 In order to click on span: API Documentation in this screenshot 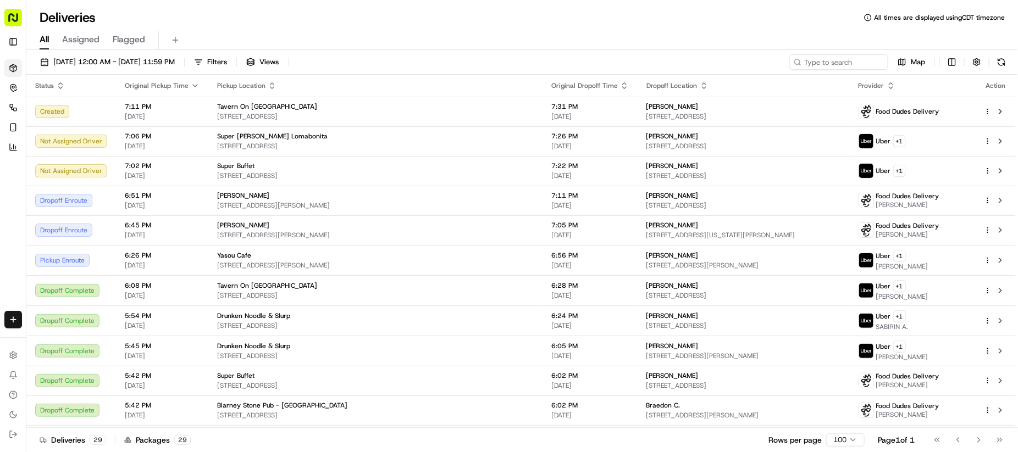, I will do `click(140, 252)`.